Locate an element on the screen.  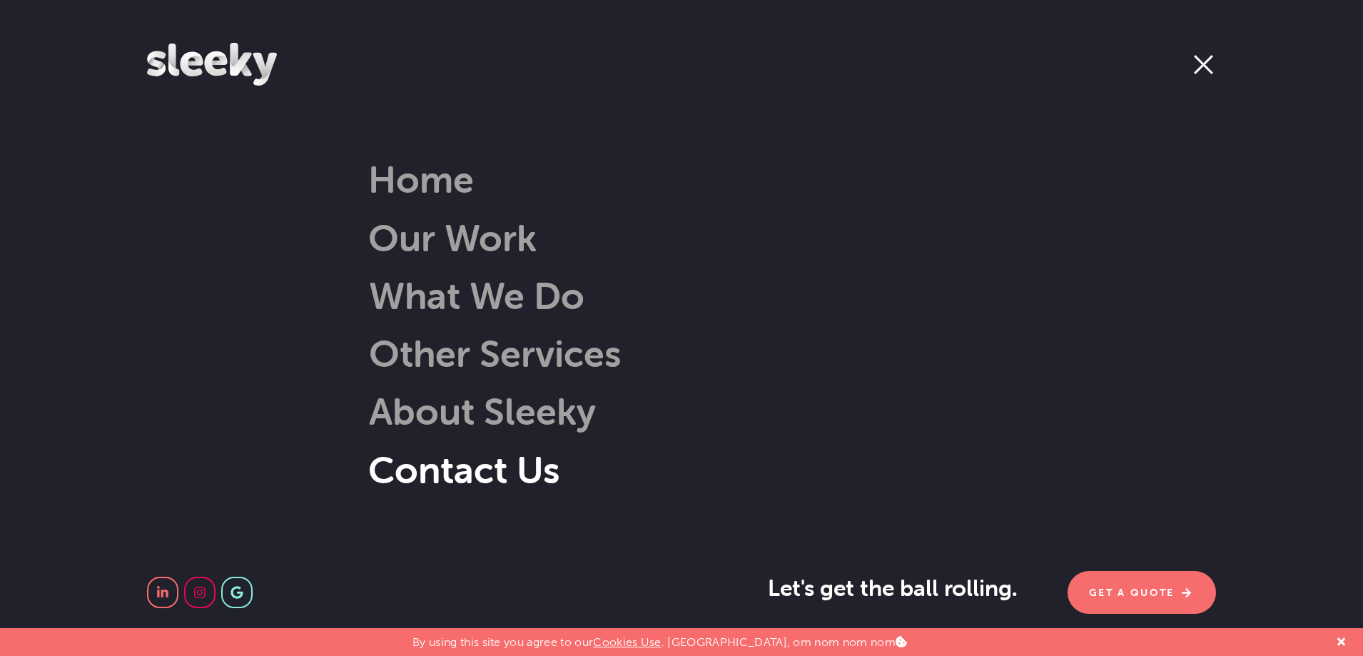
span: Let's get the ball rolling is located at coordinates (893, 587).